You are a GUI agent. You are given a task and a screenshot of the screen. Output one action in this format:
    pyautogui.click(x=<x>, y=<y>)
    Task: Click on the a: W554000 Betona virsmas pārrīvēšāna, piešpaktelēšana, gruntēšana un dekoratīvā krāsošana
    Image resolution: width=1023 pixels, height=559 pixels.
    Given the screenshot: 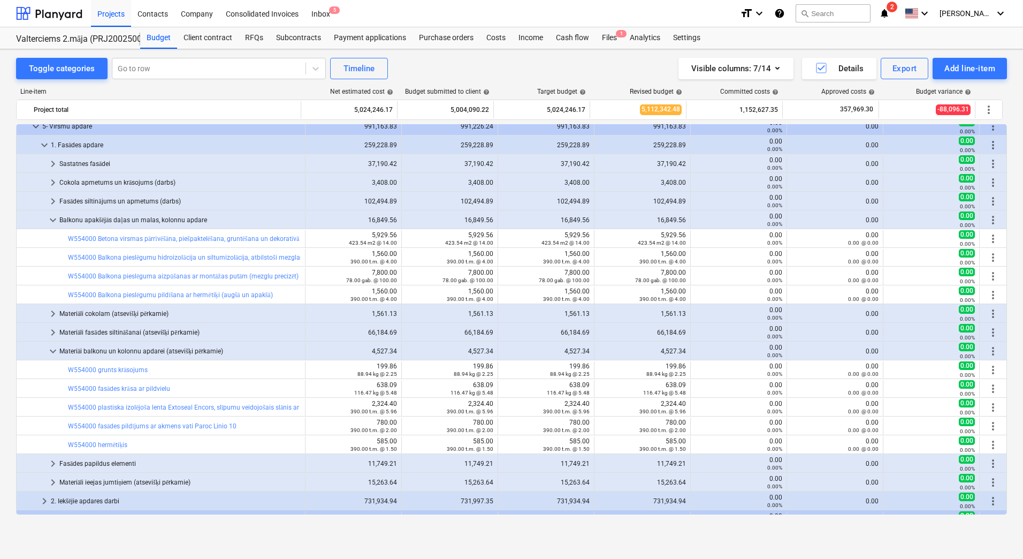 What is the action you would take?
    pyautogui.click(x=198, y=239)
    